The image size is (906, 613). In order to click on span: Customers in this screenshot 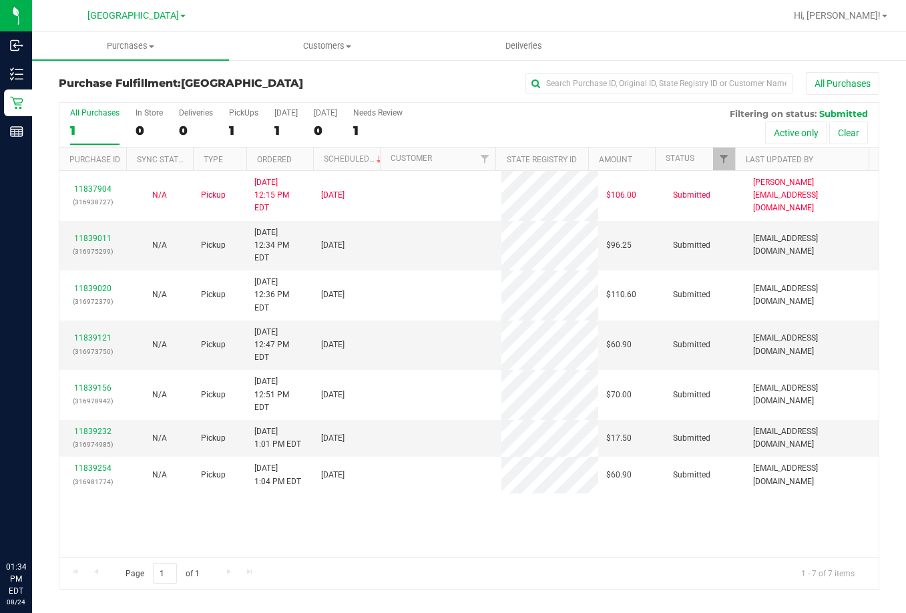, I will do `click(327, 46)`.